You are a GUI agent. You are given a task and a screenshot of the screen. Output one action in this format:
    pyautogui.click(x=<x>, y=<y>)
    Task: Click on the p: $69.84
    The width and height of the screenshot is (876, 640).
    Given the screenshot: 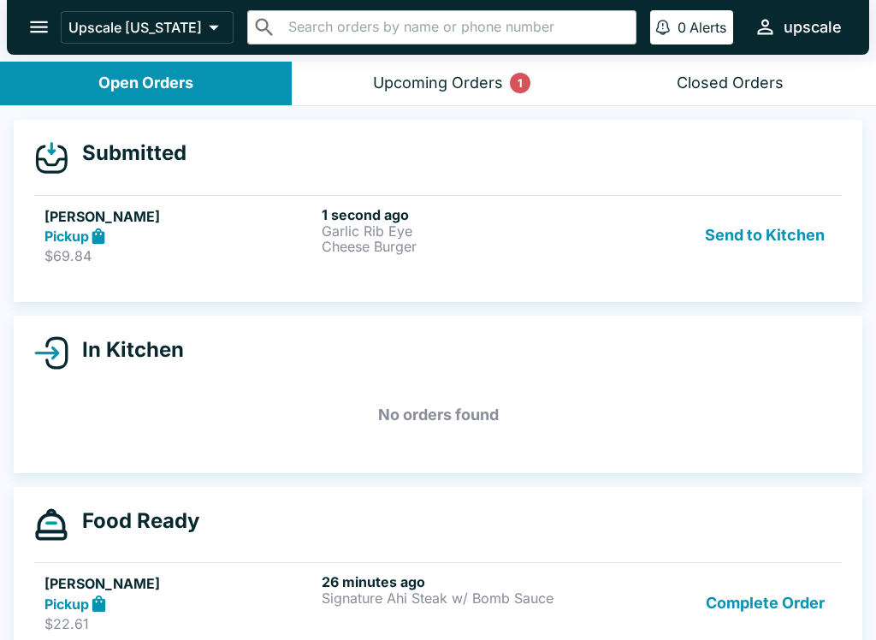 What is the action you would take?
    pyautogui.click(x=180, y=256)
    